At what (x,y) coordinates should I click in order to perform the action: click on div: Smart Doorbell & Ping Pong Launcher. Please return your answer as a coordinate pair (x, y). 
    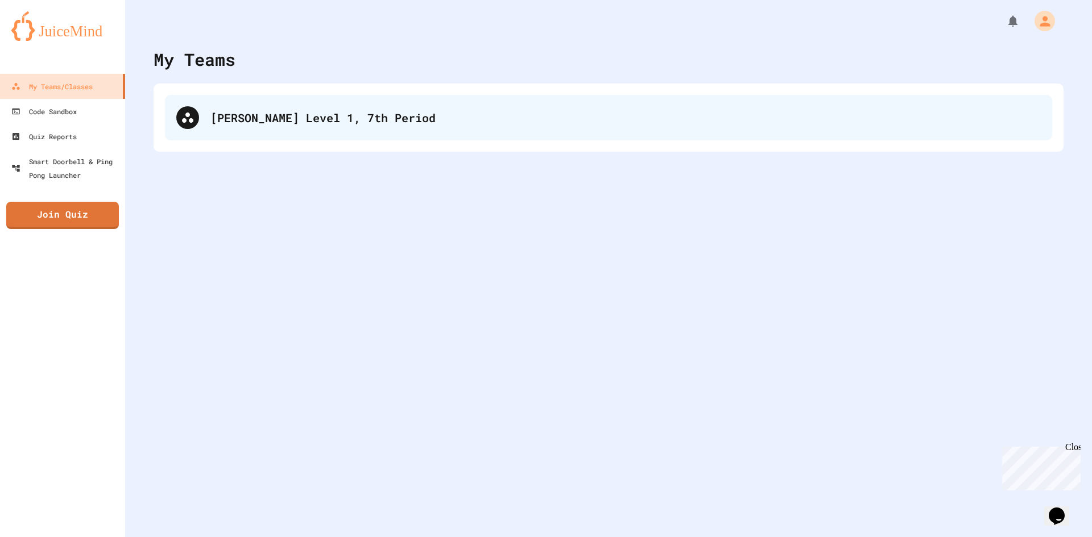
    Looking at the image, I should click on (66, 168).